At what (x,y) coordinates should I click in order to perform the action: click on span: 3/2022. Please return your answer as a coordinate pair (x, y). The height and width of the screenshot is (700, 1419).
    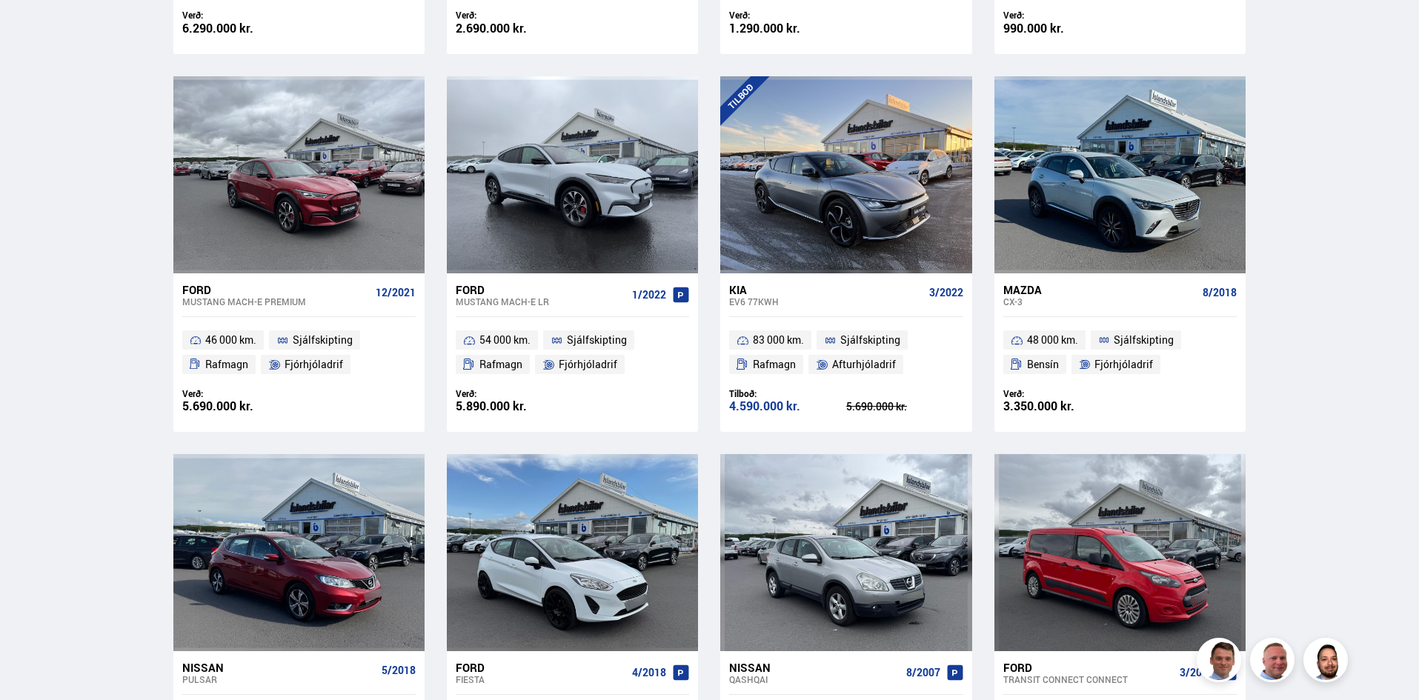
    Looking at the image, I should click on (947, 293).